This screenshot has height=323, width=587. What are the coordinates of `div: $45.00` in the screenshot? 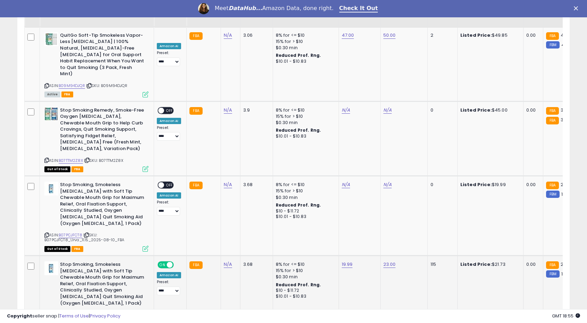 It's located at (489, 110).